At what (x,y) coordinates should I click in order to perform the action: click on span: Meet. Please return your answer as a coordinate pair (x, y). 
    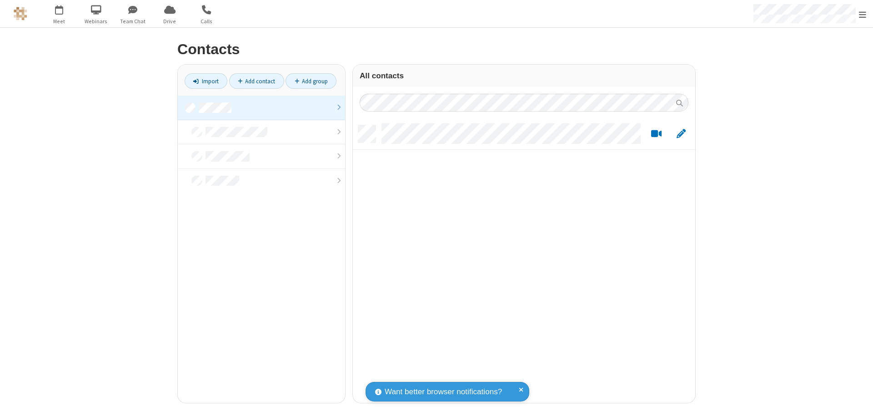
    Looking at the image, I should click on (59, 21).